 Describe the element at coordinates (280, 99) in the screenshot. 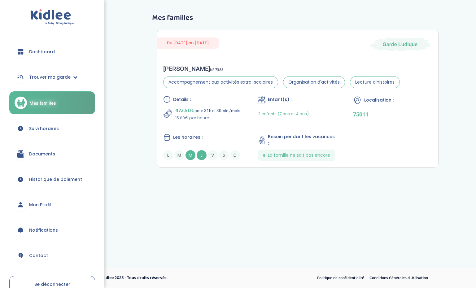

I see `span: Enfant(s) :` at that location.